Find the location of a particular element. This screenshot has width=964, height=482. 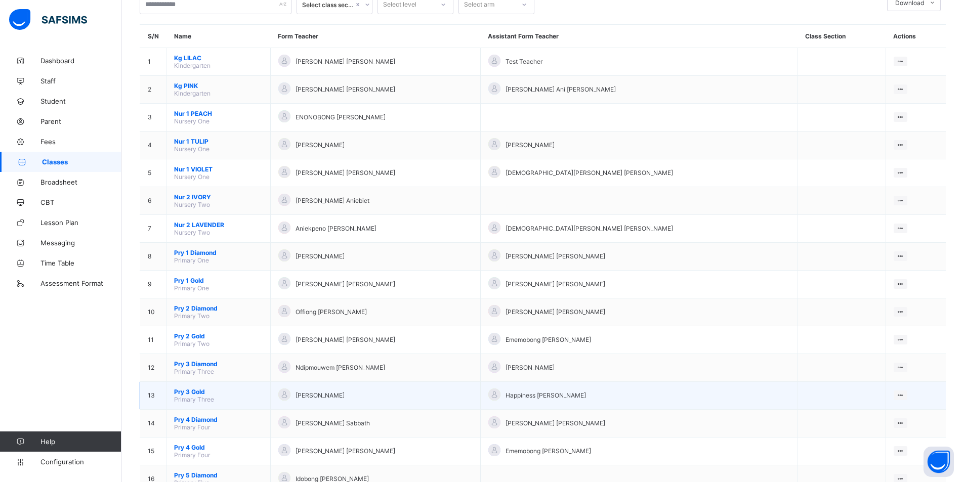

td: 4 is located at coordinates (153, 145).